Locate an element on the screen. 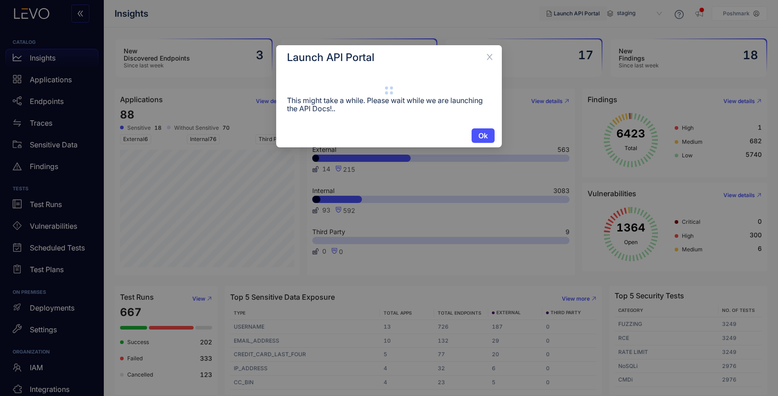  div: This might take a while. Please wait while we are launching the API Docs!.. is located at coordinates (389, 104).